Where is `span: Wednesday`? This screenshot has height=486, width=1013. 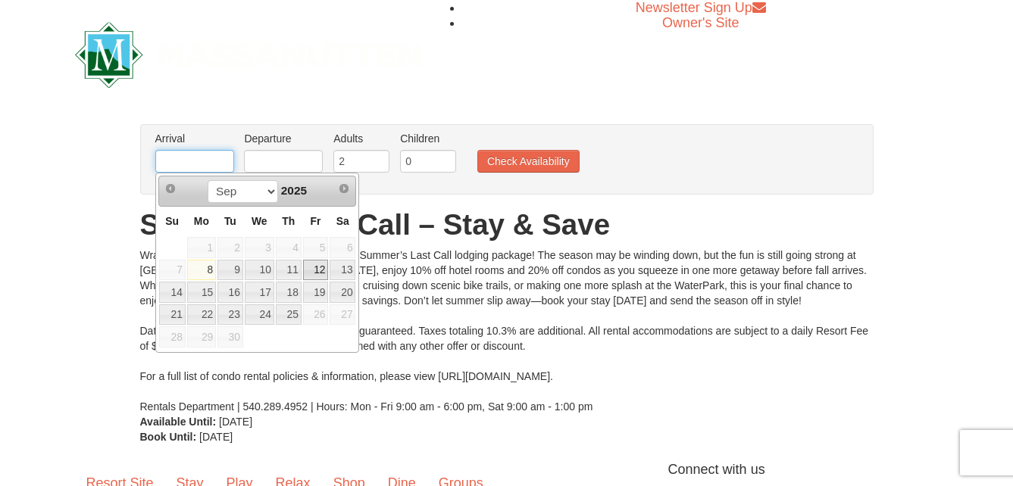 span: Wednesday is located at coordinates (259, 221).